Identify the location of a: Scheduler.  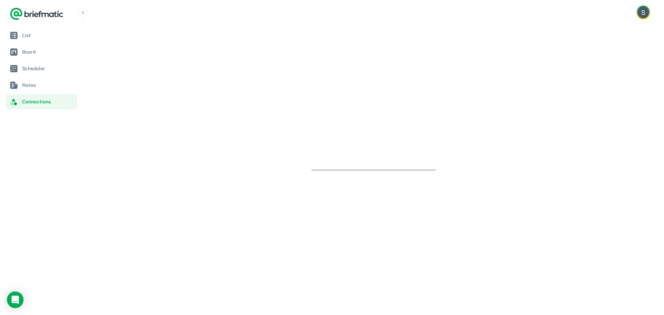
(41, 68).